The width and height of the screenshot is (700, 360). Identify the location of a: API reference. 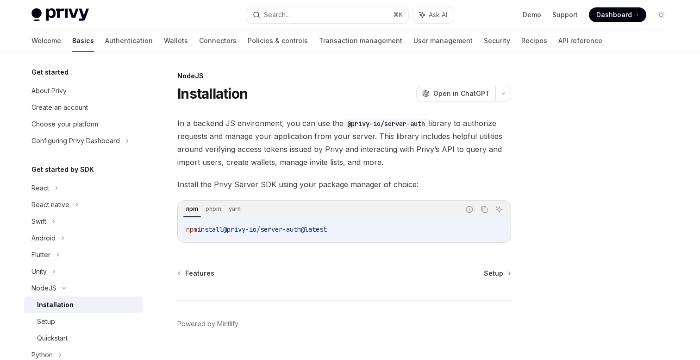
(580, 41).